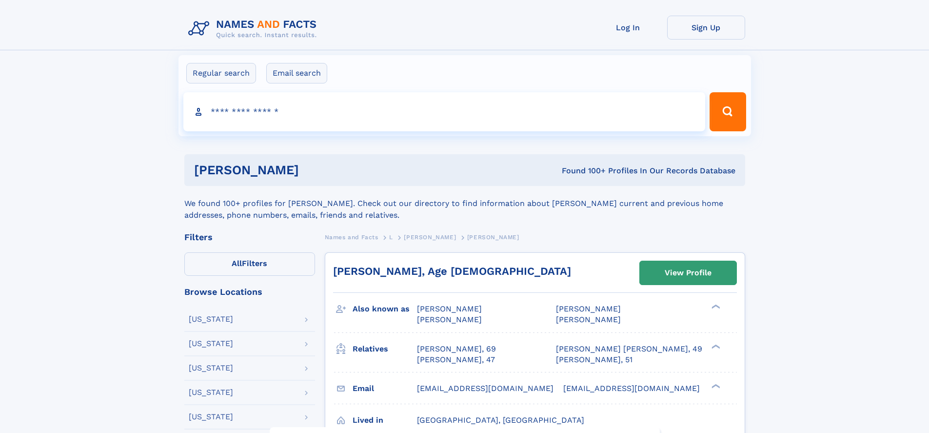  What do you see at coordinates (391, 237) in the screenshot?
I see `span: L` at bounding box center [391, 237].